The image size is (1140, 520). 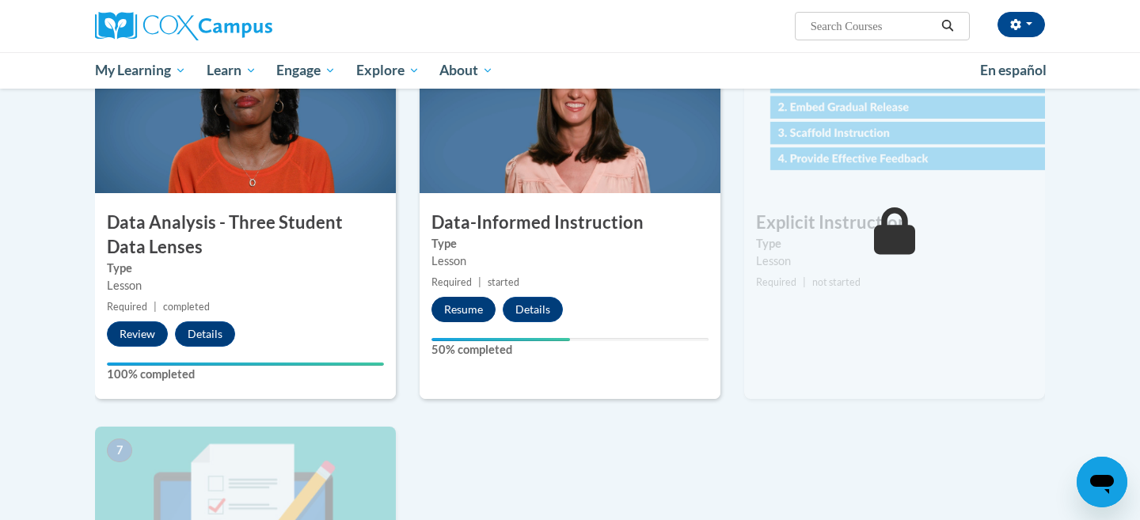 What do you see at coordinates (570, 350) in the screenshot?
I see `label: 50% completed` at bounding box center [570, 350].